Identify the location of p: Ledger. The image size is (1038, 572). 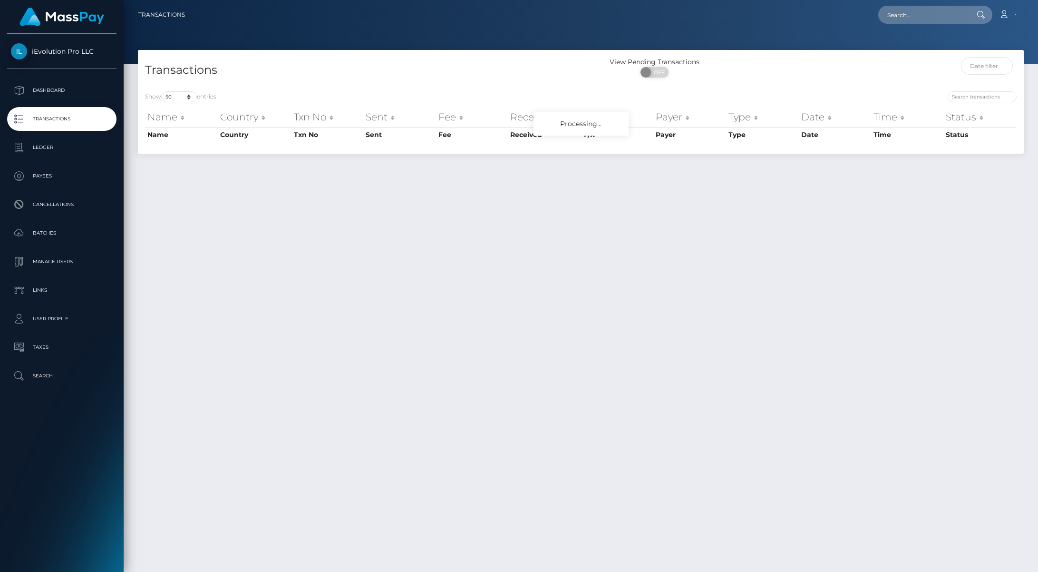
(62, 147).